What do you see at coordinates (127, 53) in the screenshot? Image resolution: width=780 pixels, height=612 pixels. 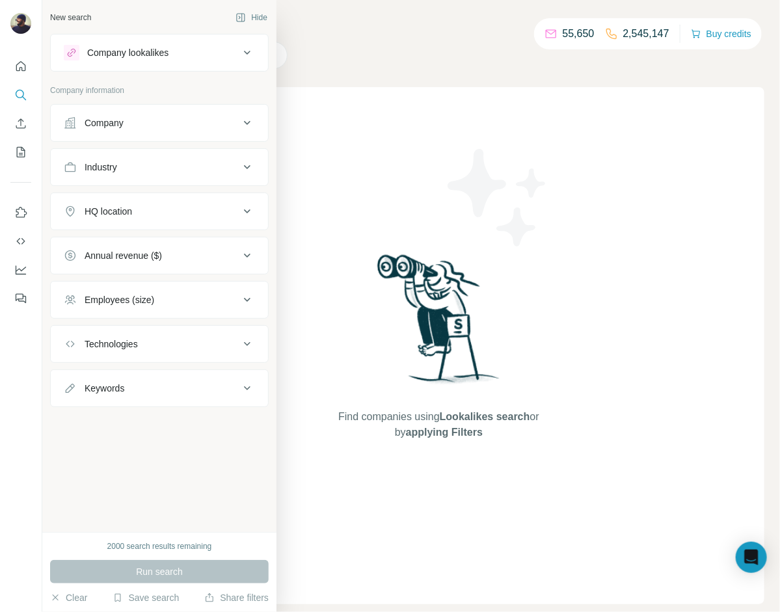 I see `div: Company lookalikes` at bounding box center [127, 53].